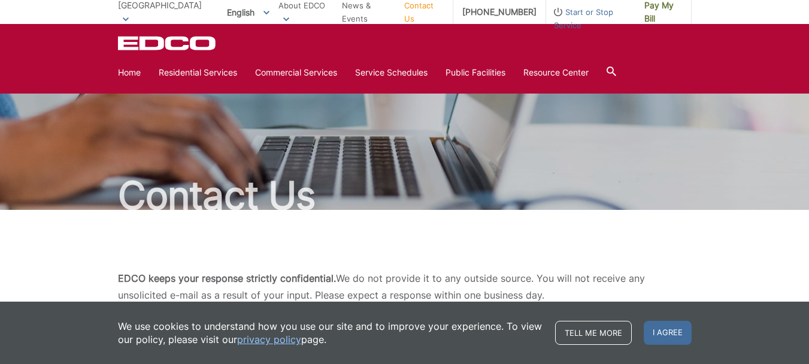 The height and width of the screenshot is (364, 809). What do you see at coordinates (168, 43) in the screenshot?
I see `a: EDCD logo. Return to the homepage.` at bounding box center [168, 43].